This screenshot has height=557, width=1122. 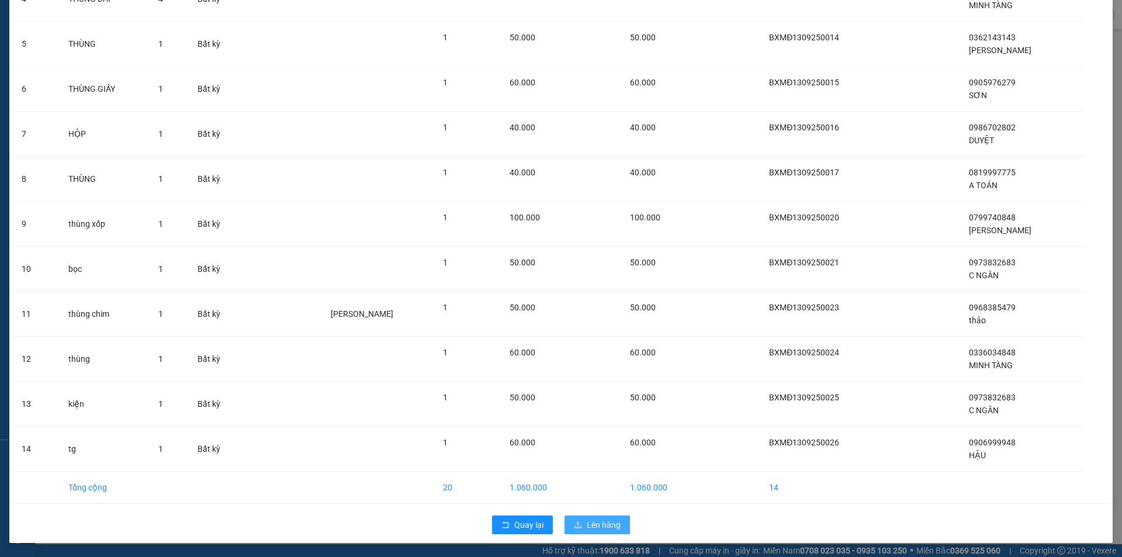 I want to click on span: Gửi:, so click(x=19, y=17).